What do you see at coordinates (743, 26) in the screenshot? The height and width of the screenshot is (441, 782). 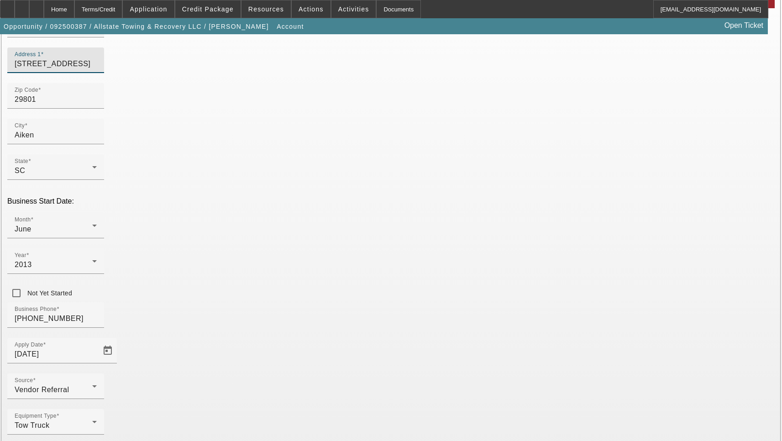 I see `a: Open Ticket` at bounding box center [743, 26].